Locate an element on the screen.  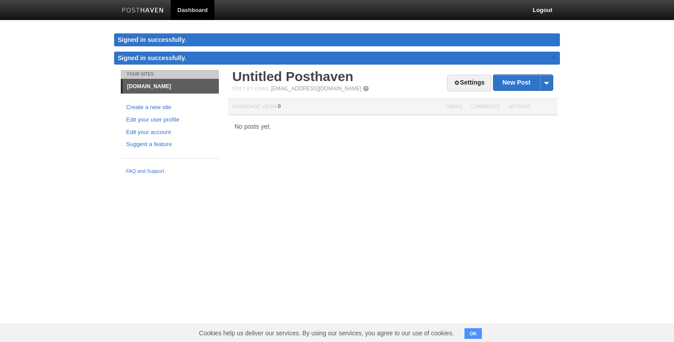
span: Signed in successfully. is located at coordinates (152, 58).